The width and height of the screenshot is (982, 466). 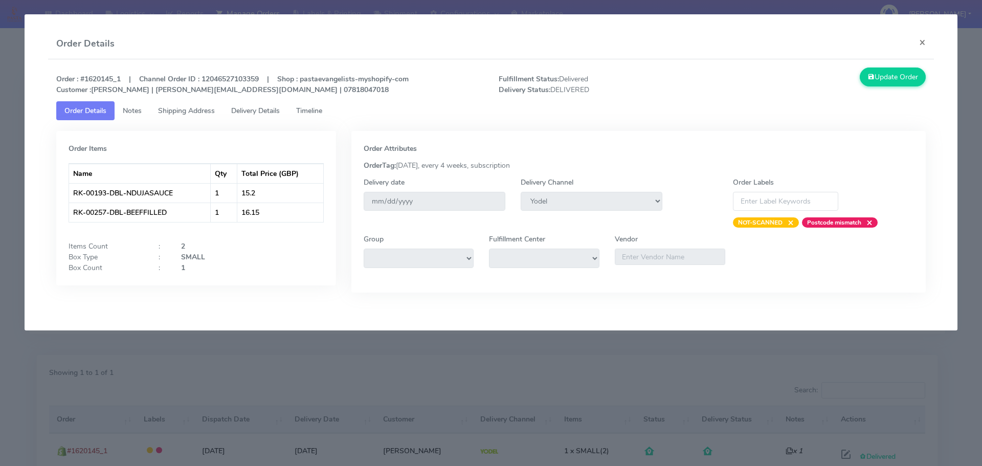 What do you see at coordinates (922, 42) in the screenshot?
I see `button: Close` at bounding box center [922, 42].